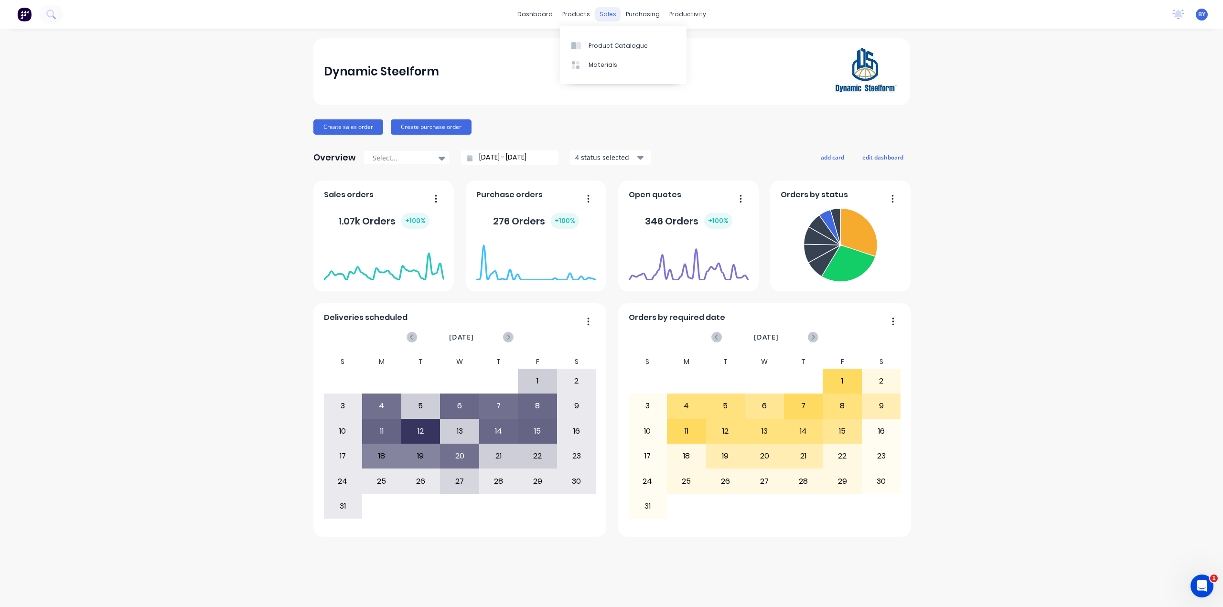 Image resolution: width=1223 pixels, height=607 pixels. What do you see at coordinates (1201, 14) in the screenshot?
I see `span: BY` at bounding box center [1201, 14].